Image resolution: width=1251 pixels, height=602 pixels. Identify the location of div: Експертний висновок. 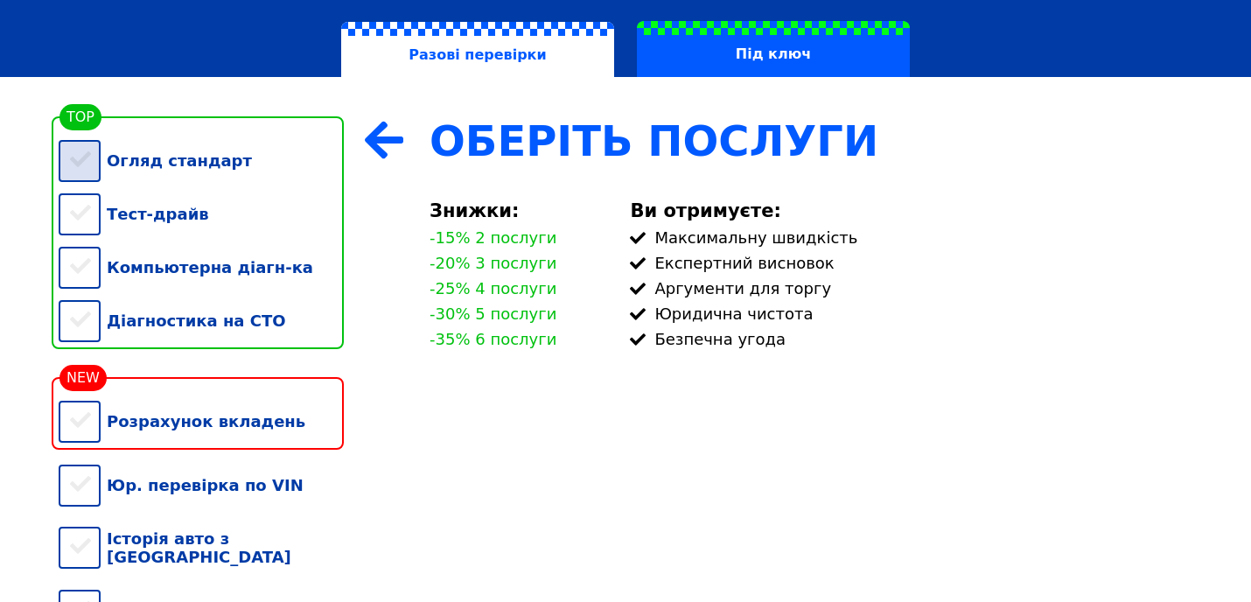
(911, 262).